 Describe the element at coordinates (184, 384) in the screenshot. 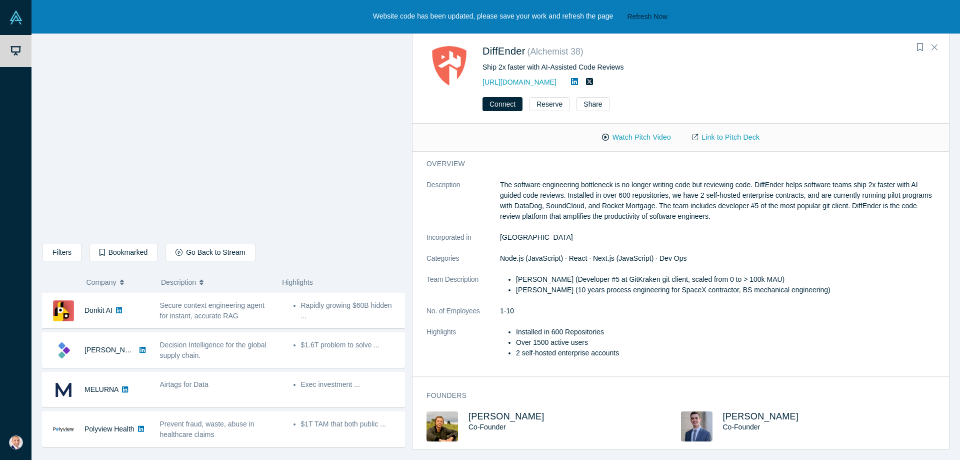

I see `span: Airtags for Data` at that location.